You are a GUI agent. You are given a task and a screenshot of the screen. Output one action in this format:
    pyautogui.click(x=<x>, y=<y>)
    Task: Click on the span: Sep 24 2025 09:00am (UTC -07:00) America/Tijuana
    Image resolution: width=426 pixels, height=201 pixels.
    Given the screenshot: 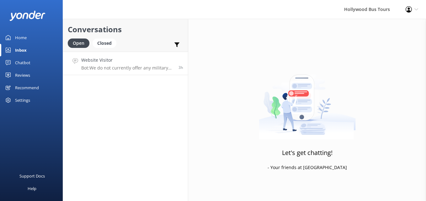 What is the action you would take?
    pyautogui.click(x=181, y=67)
    